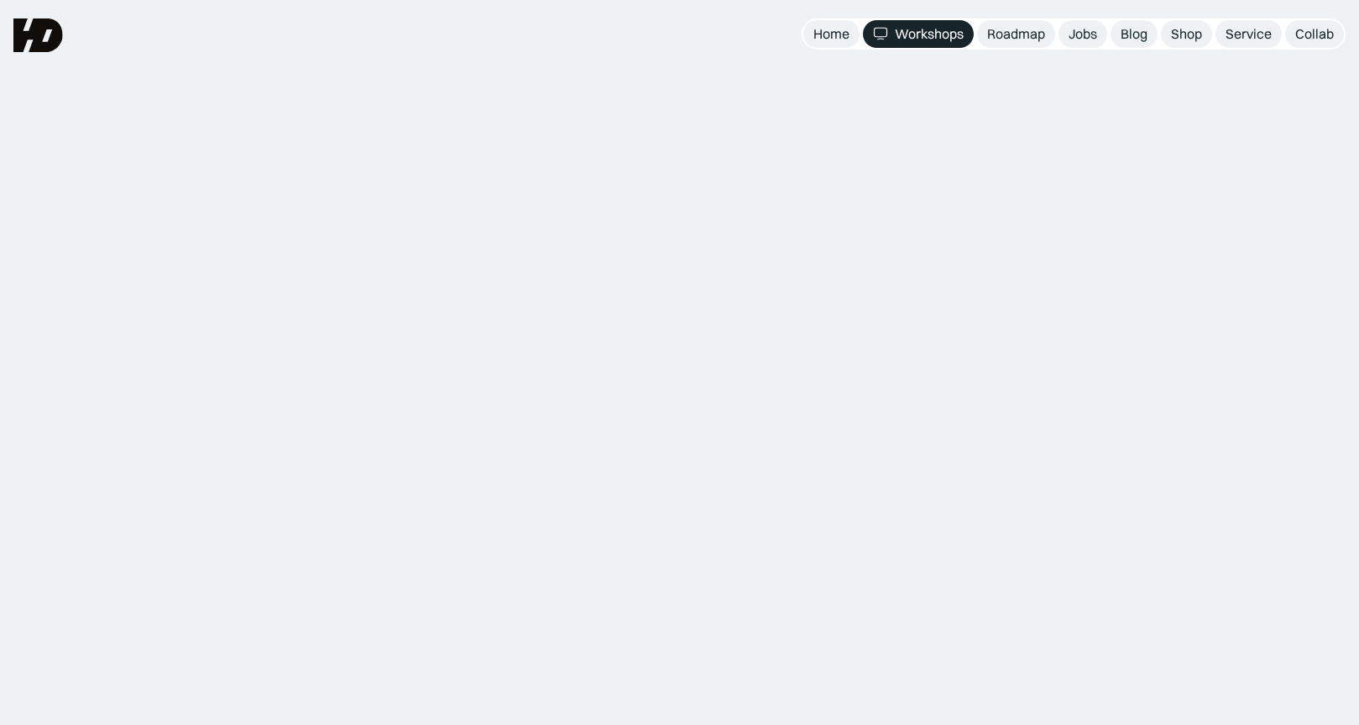 The height and width of the screenshot is (725, 1359). I want to click on div: Shop, so click(1186, 34).